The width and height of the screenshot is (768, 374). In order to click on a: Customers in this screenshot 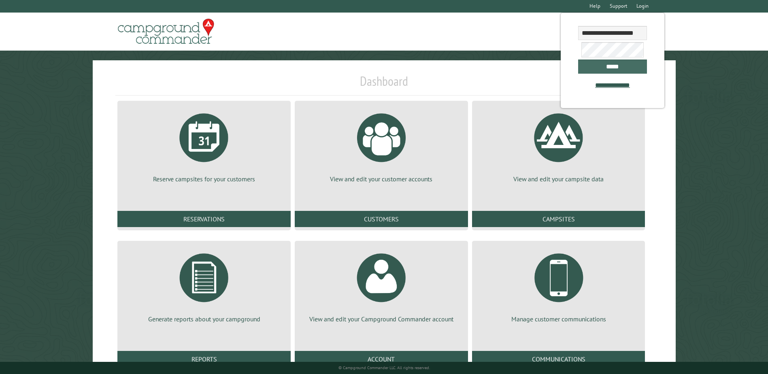, I will do `click(382, 219)`.